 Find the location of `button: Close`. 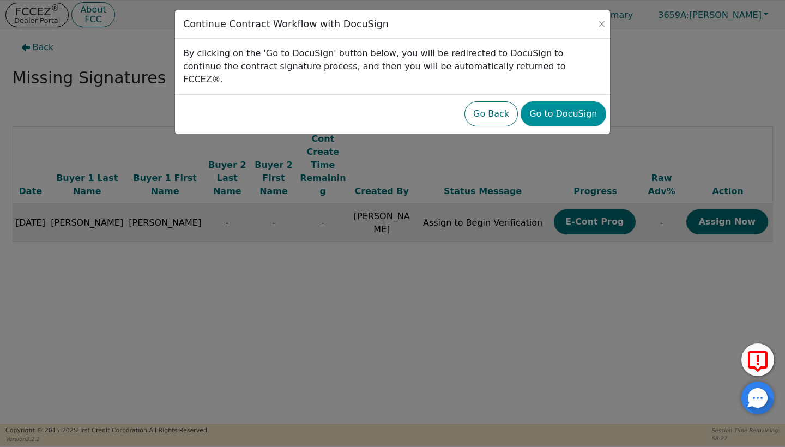

button: Close is located at coordinates (601, 24).